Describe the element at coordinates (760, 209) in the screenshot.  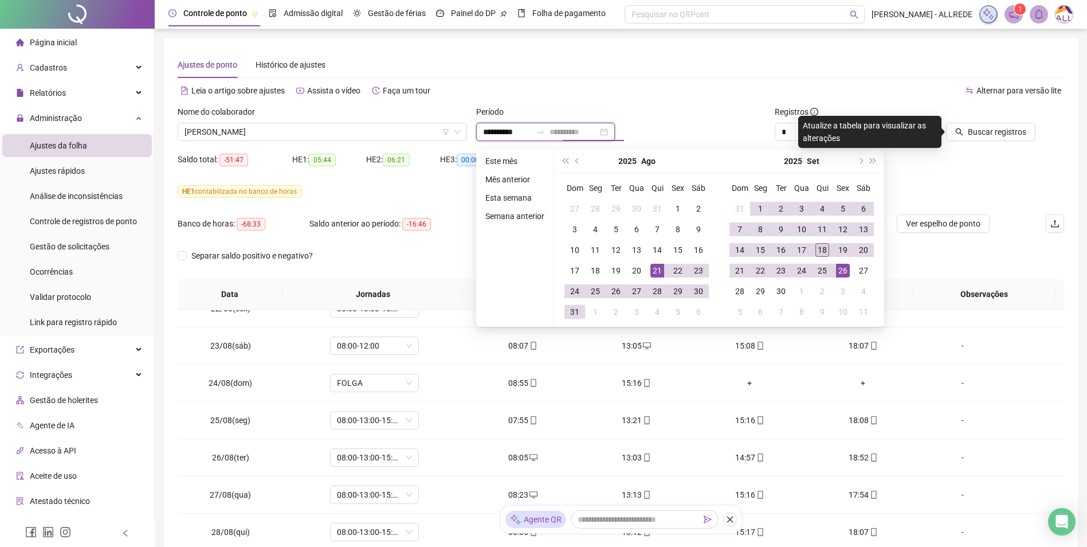
I see `td: 2025-09-01` at that location.